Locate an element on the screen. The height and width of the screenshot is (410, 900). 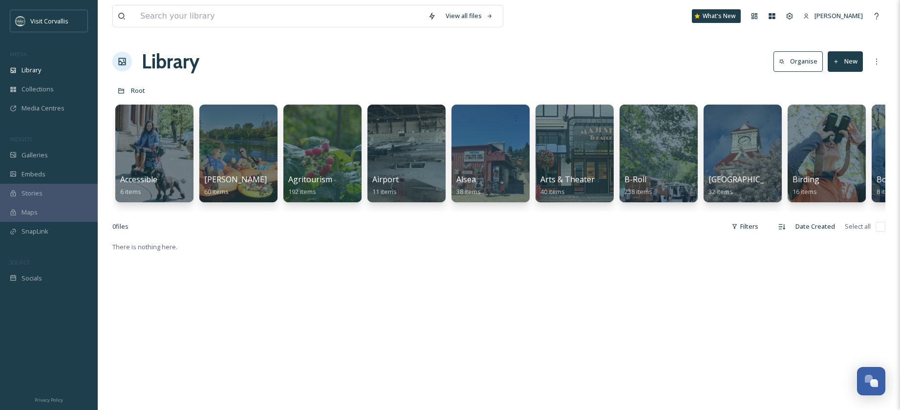
span: WIDGETS is located at coordinates (21, 139).